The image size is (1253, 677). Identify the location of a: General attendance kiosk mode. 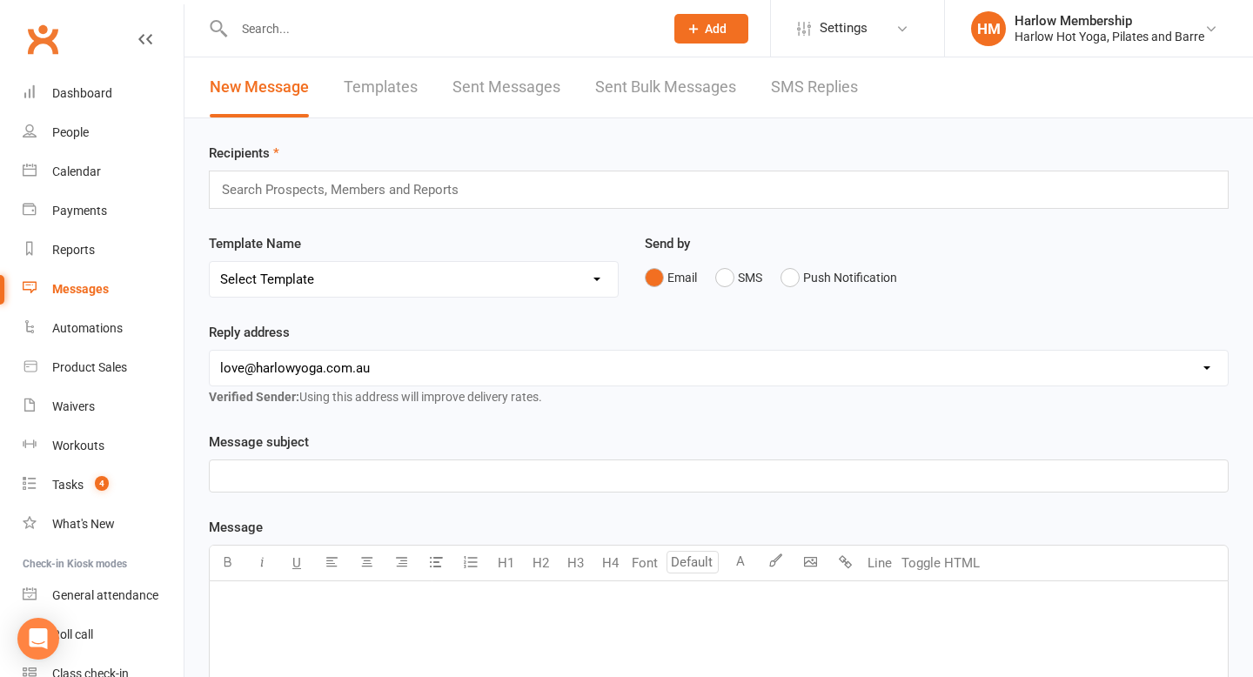
(103, 595).